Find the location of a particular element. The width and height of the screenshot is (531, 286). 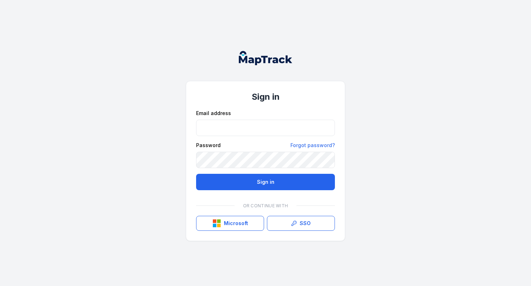

label: Email address is located at coordinates (214, 113).